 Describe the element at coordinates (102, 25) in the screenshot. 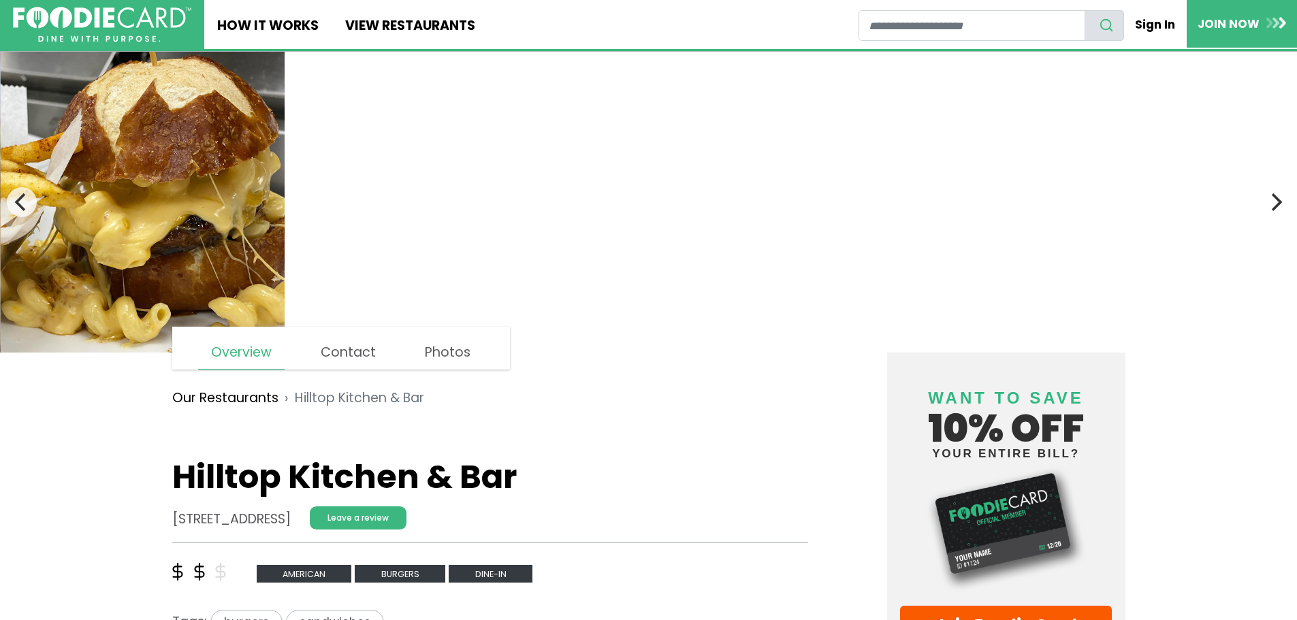

I see `img: FoodieCard; Eat, Drink, Save, Donate` at that location.